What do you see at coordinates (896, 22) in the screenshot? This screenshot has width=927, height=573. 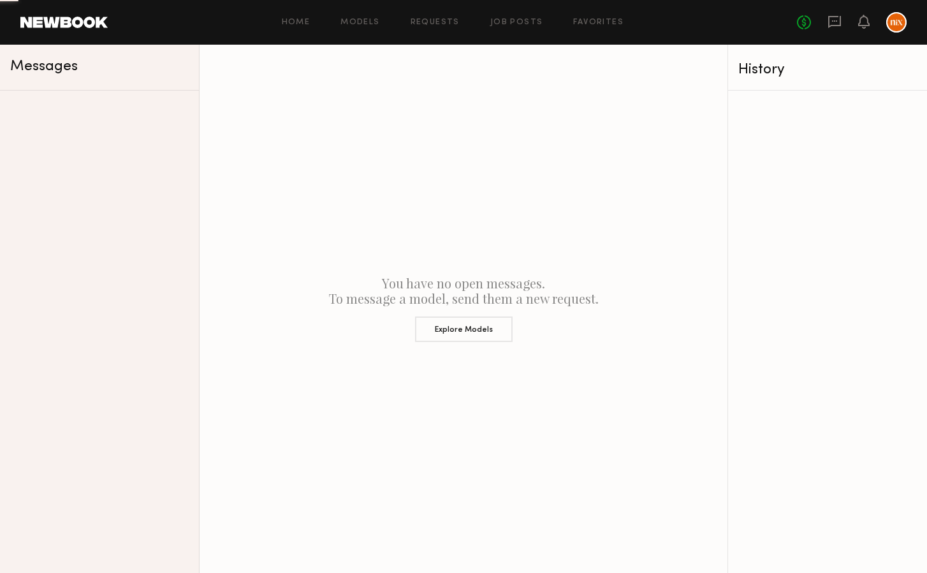 I see `a: T` at bounding box center [896, 22].